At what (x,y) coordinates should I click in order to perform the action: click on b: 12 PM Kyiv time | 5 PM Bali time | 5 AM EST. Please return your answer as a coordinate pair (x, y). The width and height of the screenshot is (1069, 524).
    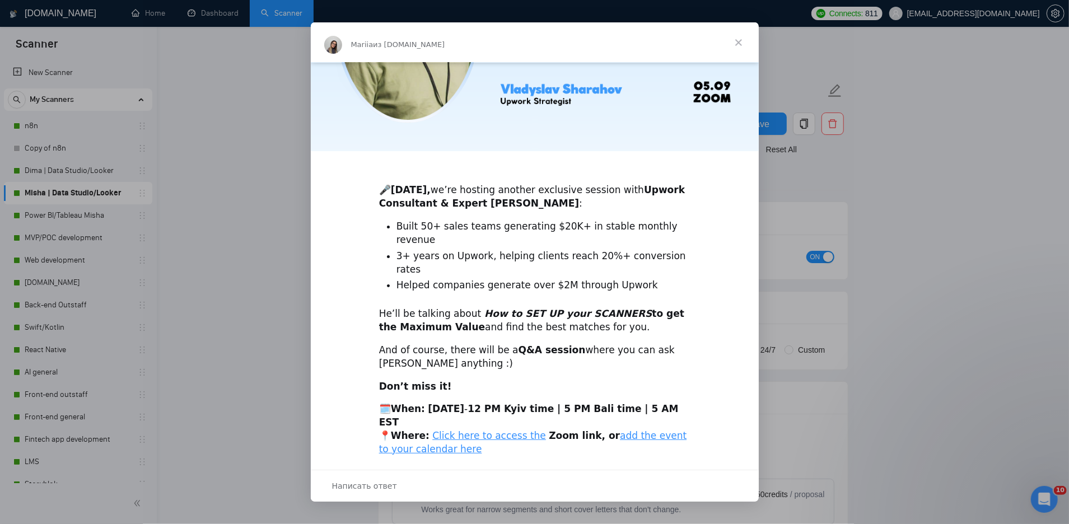
    Looking at the image, I should click on (528, 415).